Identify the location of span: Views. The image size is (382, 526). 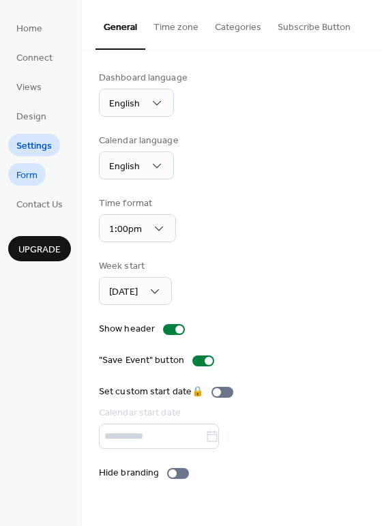
(29, 87).